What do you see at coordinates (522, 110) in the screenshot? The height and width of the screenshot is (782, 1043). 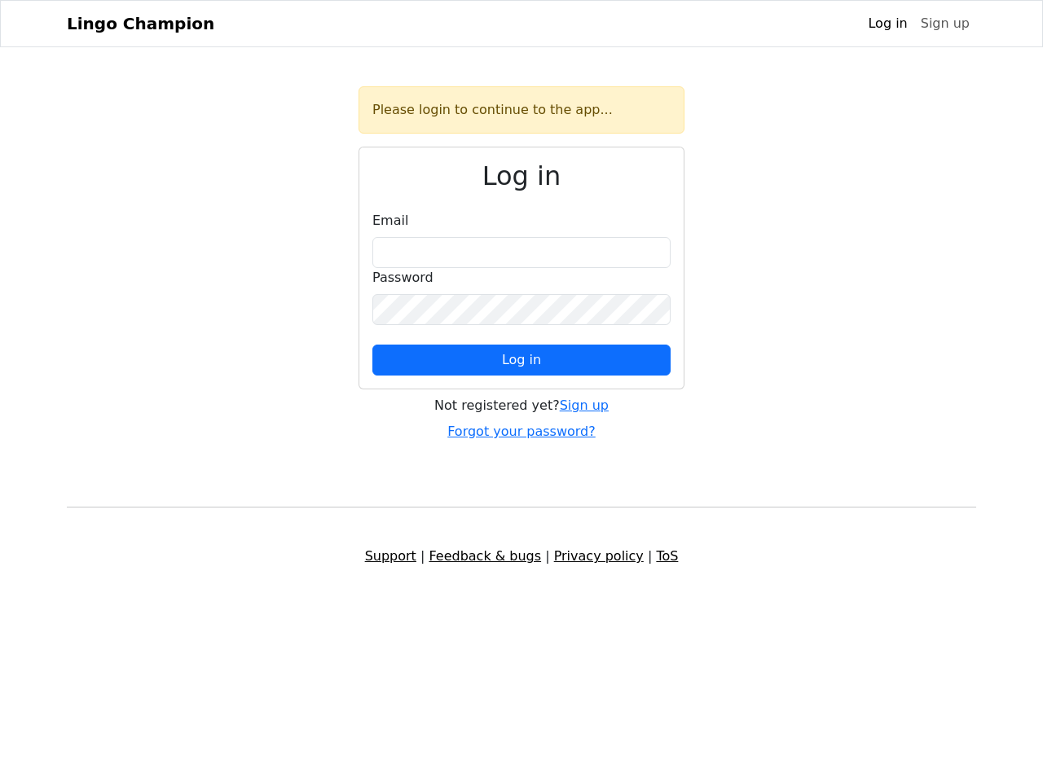 I see `div: Please login to continue to the app...` at bounding box center [522, 110].